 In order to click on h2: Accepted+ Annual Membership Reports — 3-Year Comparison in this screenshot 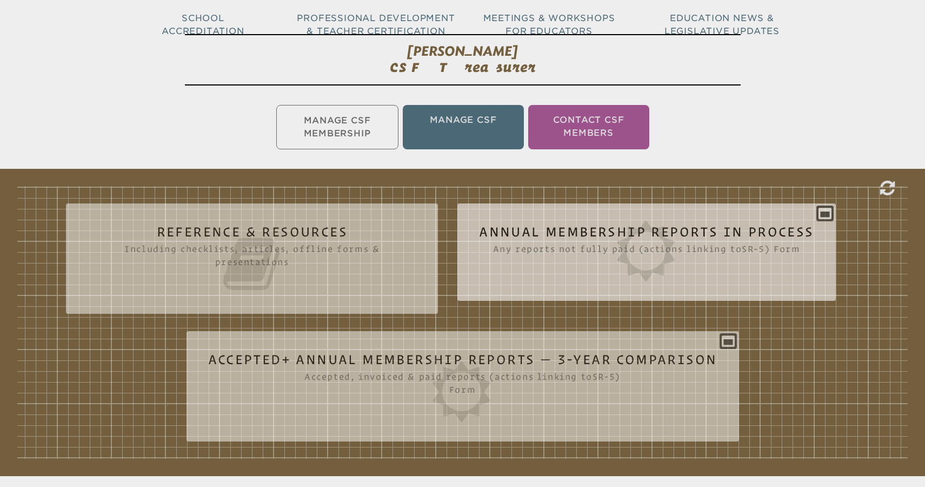, I will do `click(463, 387)`.